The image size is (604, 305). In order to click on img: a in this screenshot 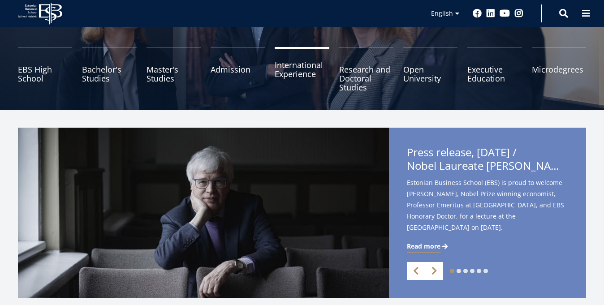, I will do `click(203, 213)`.